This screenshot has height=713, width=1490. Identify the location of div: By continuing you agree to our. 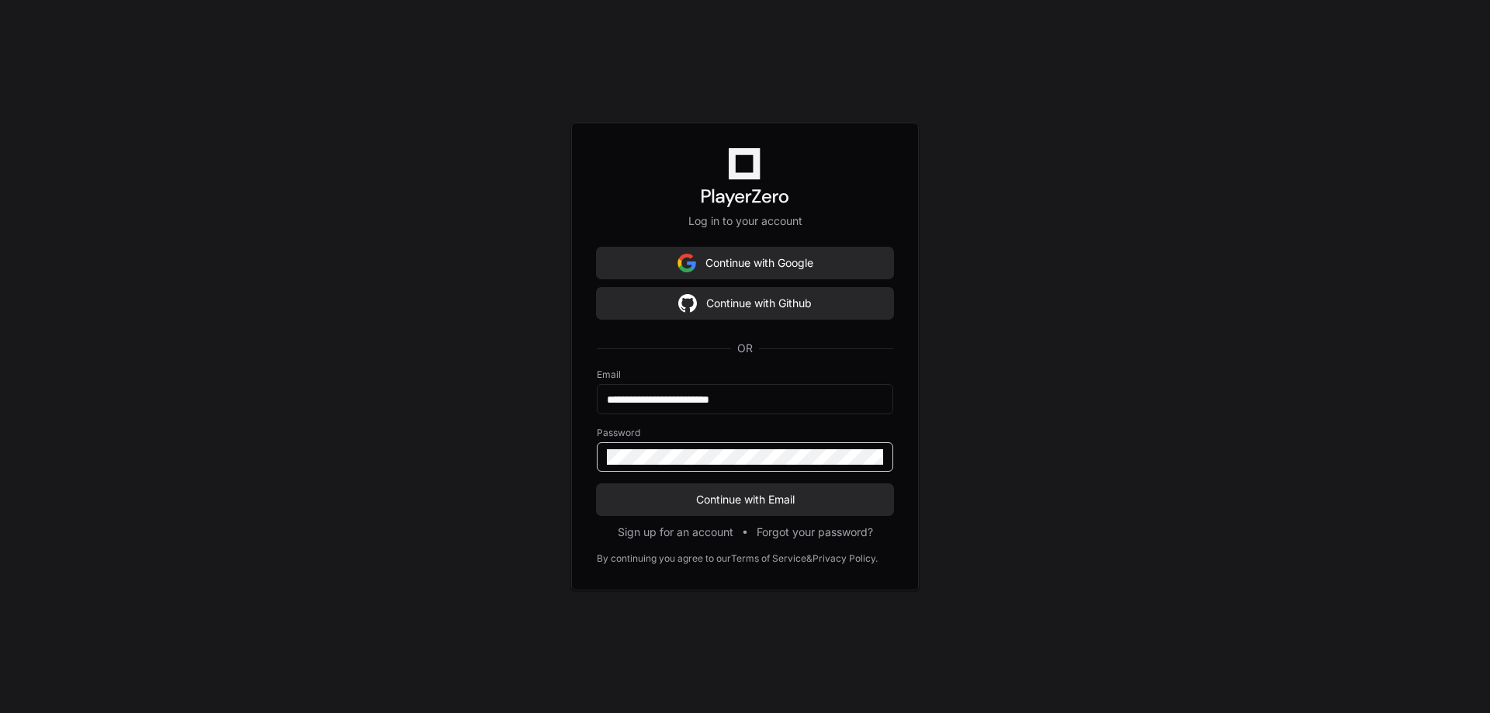
(664, 559).